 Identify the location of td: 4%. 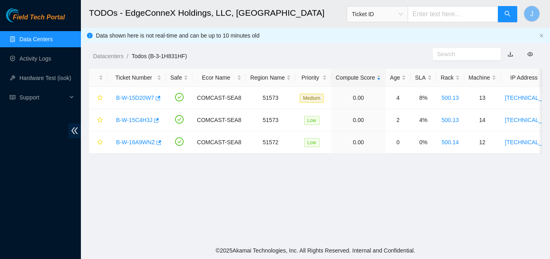
(423, 120).